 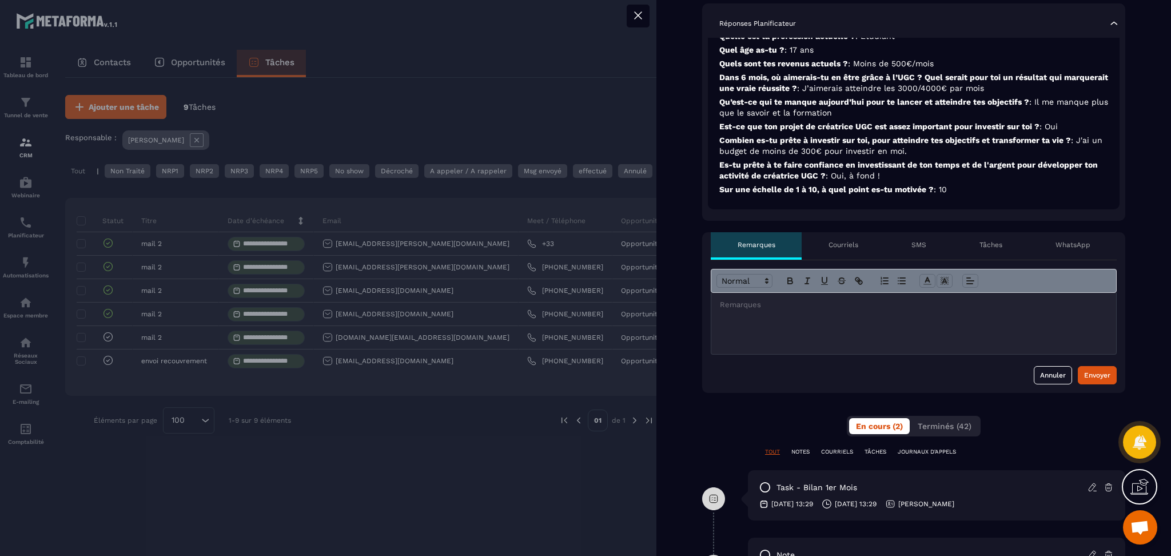 I want to click on button: Terminés (42), so click(x=944, y=426).